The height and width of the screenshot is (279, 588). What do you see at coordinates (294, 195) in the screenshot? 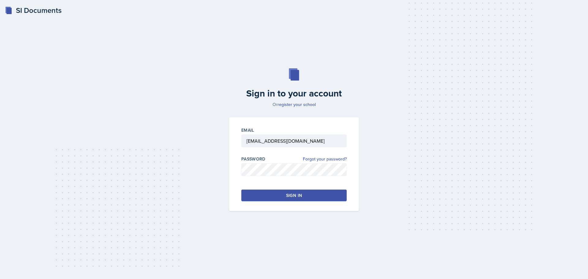
I see `button: Sign in` at bounding box center [294, 195].